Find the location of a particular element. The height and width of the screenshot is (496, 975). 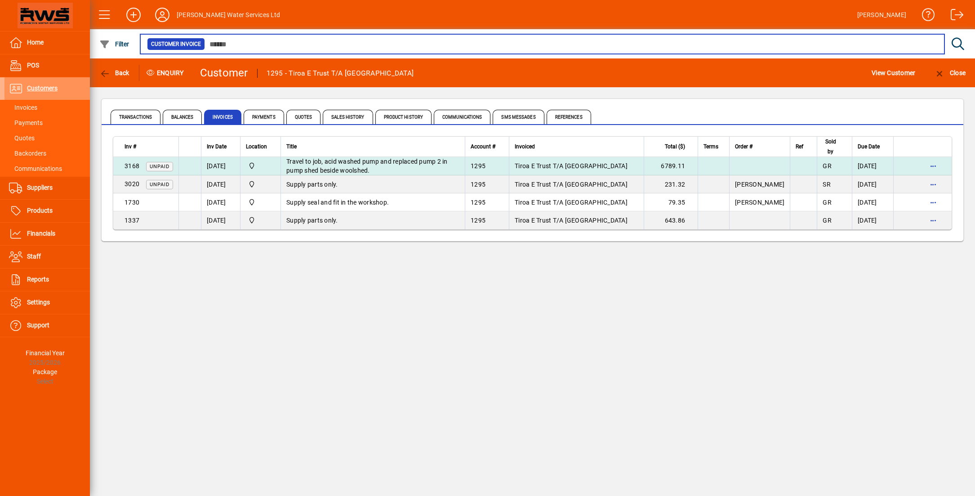

span: Financial Year is located at coordinates (45, 353).